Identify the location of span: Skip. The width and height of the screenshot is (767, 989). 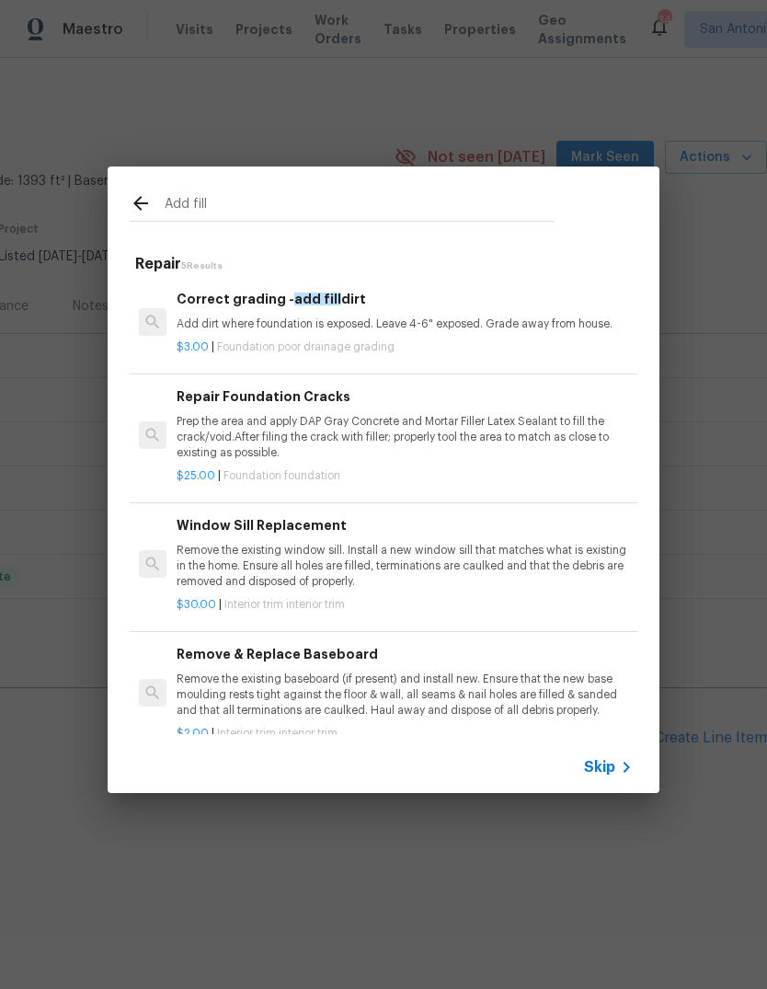
(600, 767).